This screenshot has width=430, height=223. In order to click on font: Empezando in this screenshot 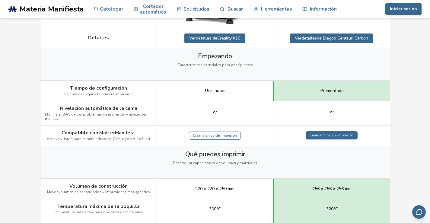, I will do `click(215, 56)`.